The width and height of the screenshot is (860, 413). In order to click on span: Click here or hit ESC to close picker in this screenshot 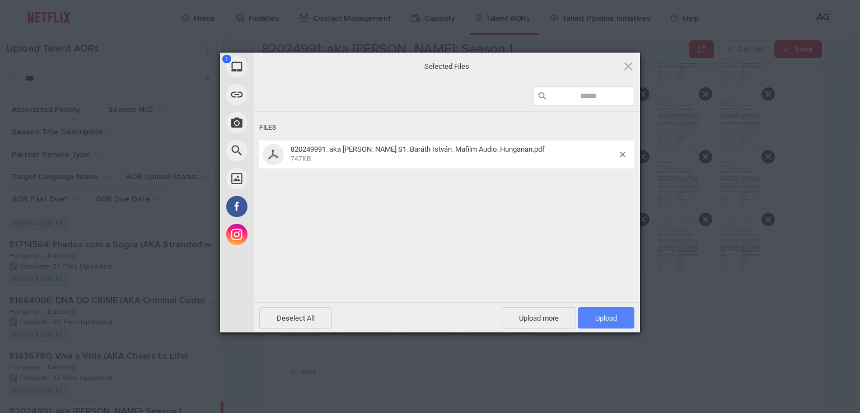, I will do `click(628, 66)`.